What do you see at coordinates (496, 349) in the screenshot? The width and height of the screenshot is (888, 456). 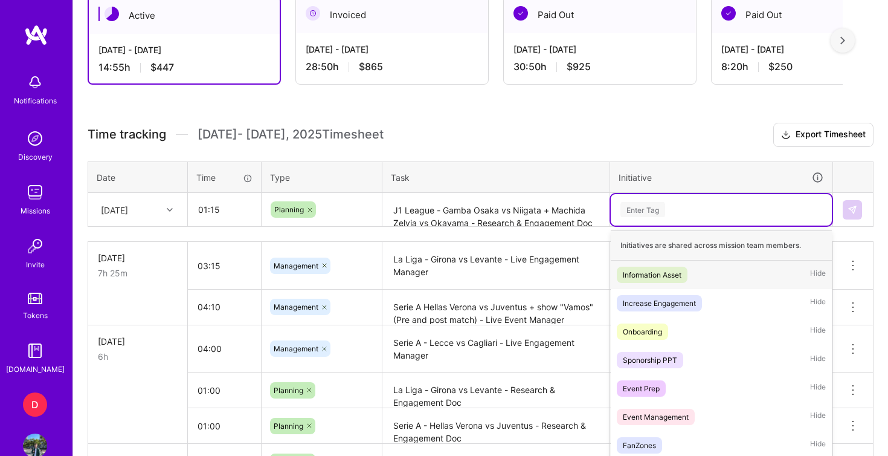 I see `textarea: Serie A - Lecce vs Cagliari - Live Engagement Manager` at bounding box center [496, 349].